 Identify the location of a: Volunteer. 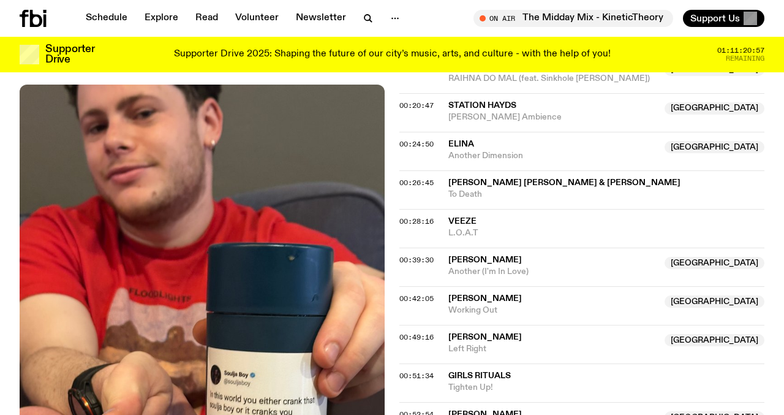
(257, 18).